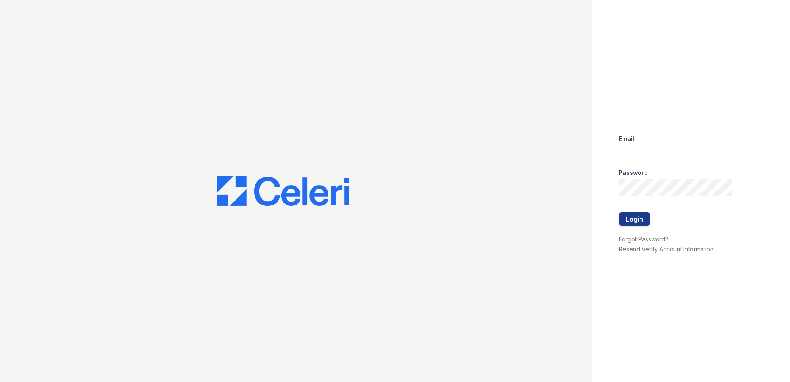  I want to click on img: CE_Logo_Blue-a8612792a0a2168367f1c8372b55b34899dd931a85d93a1a3d3e32e68fde9ad4.png, so click(283, 191).